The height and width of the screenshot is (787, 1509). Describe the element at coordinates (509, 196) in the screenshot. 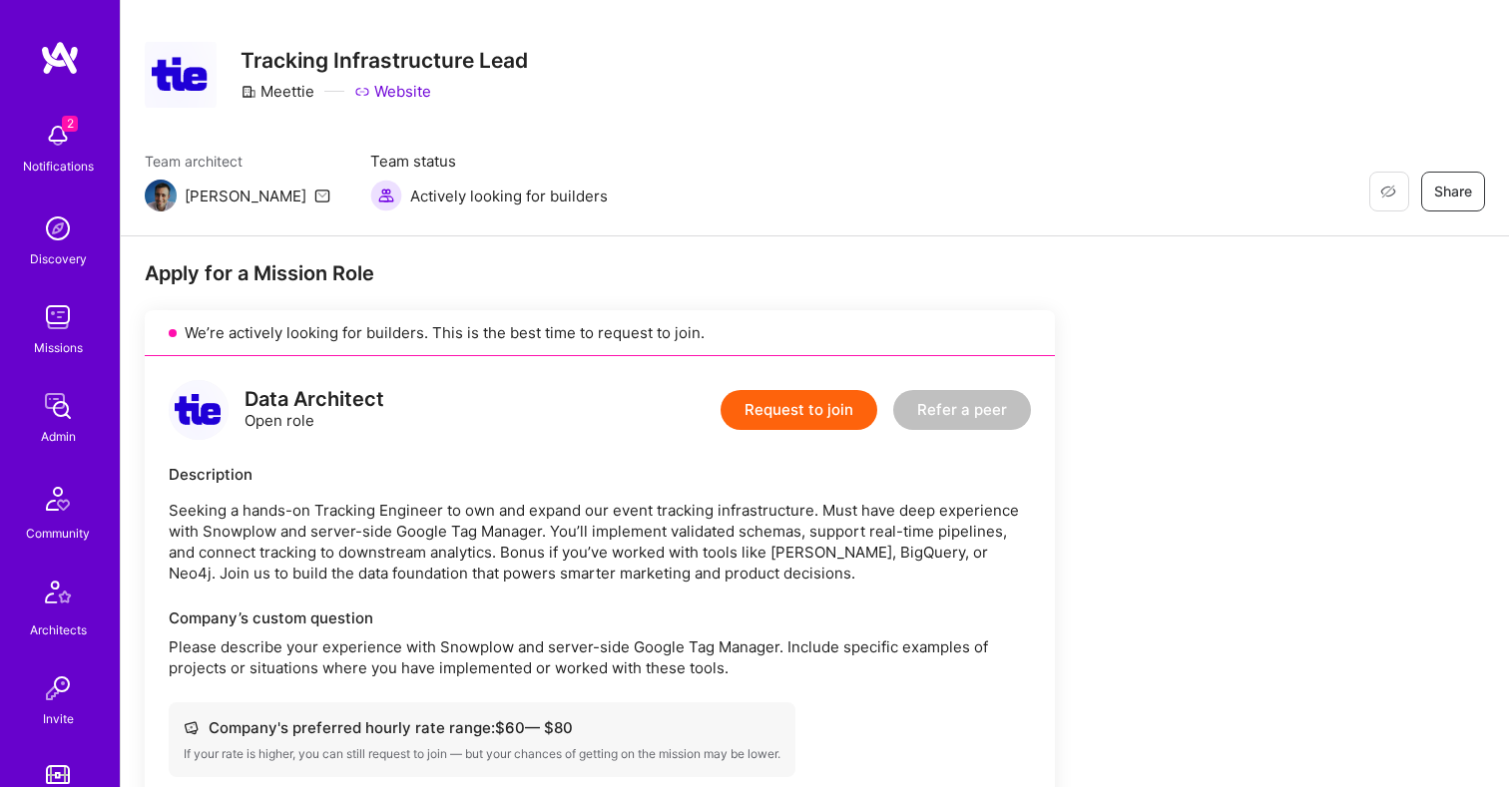

I see `span: Actively looking for builders` at that location.